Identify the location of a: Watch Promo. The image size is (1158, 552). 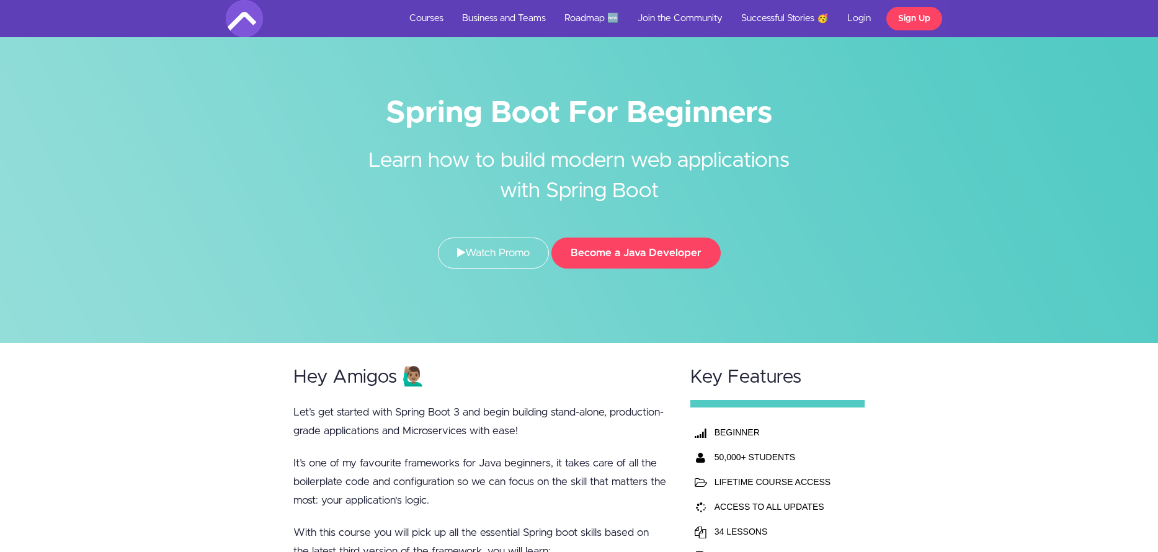
(493, 253).